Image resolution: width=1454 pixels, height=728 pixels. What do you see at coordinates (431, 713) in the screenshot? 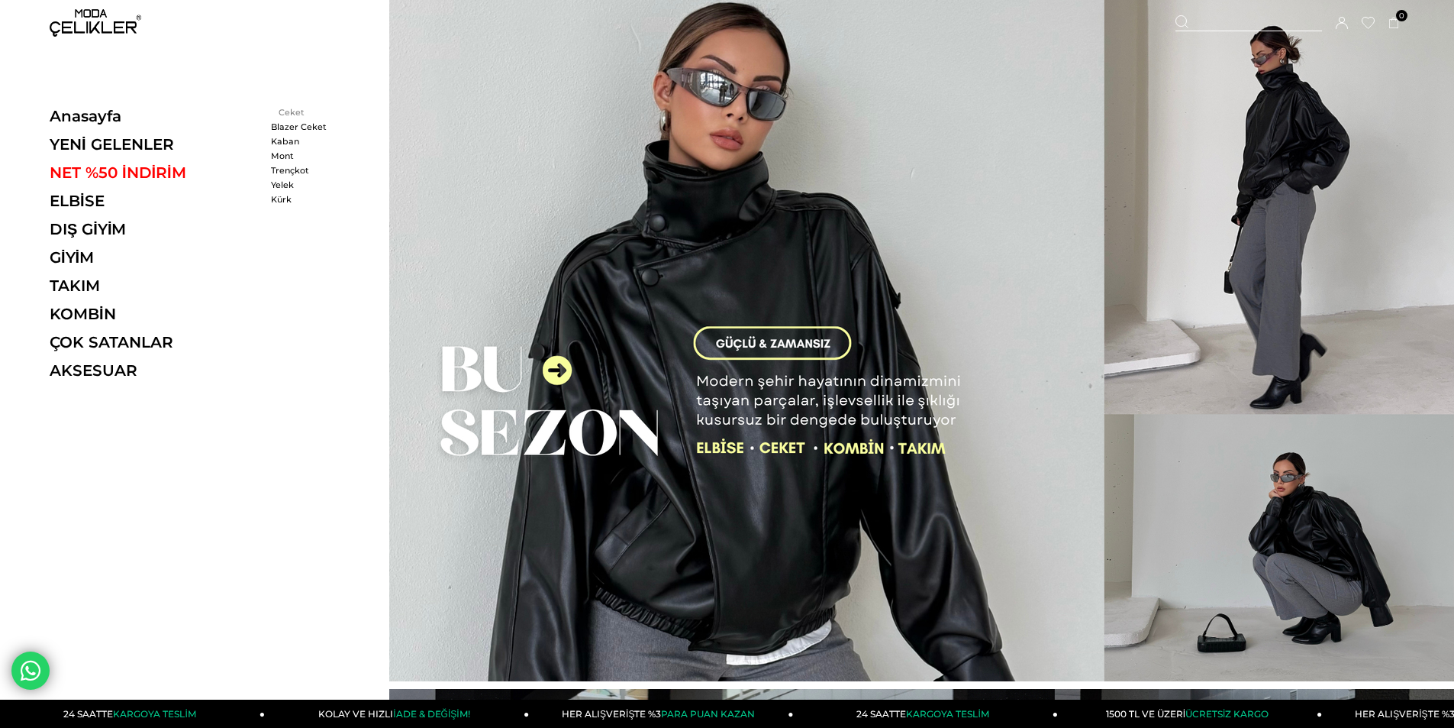
I see `span: İADE & DEĞİŞİM!` at bounding box center [431, 713].